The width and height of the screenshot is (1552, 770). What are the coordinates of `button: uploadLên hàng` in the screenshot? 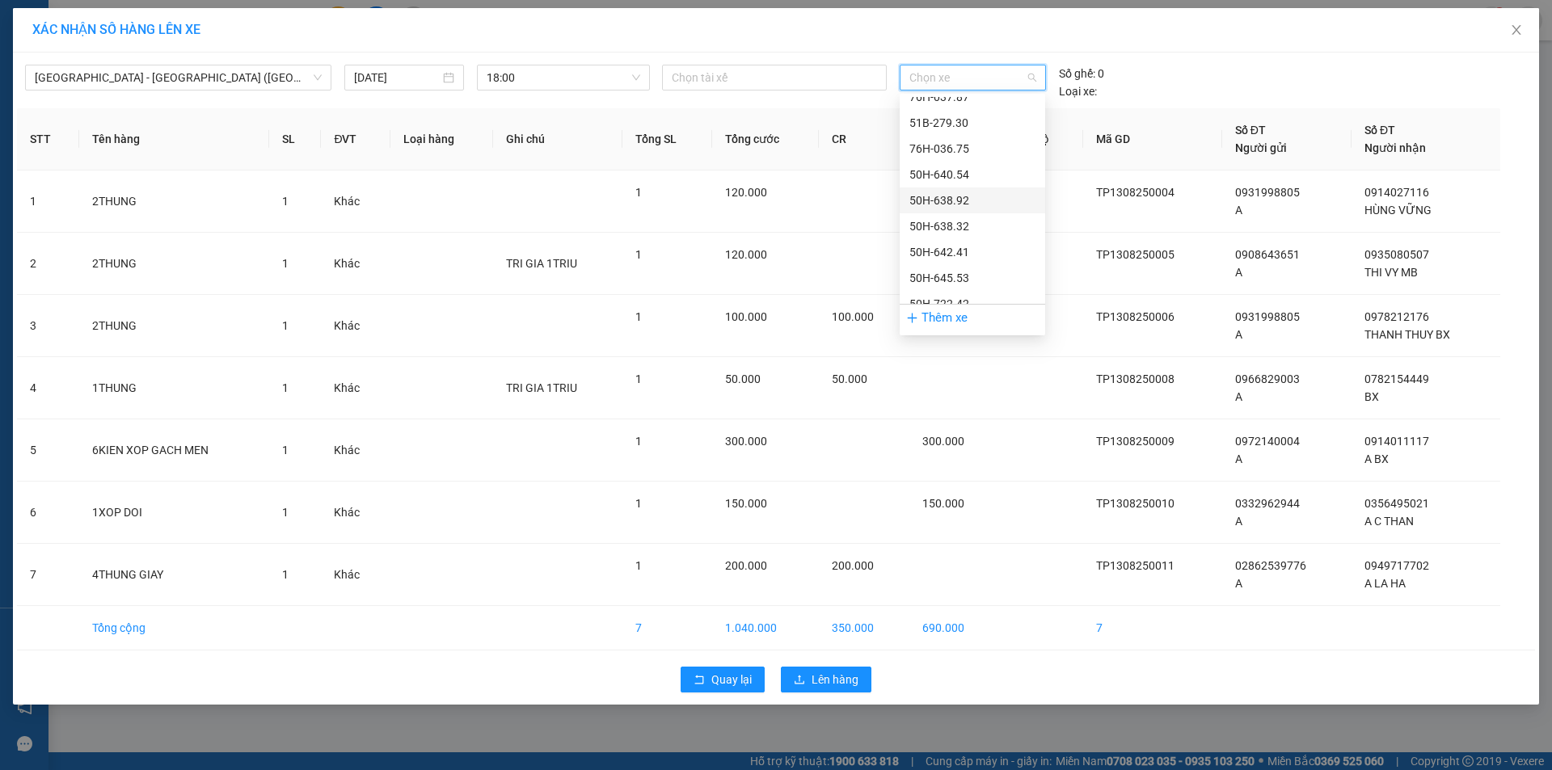 It's located at (826, 680).